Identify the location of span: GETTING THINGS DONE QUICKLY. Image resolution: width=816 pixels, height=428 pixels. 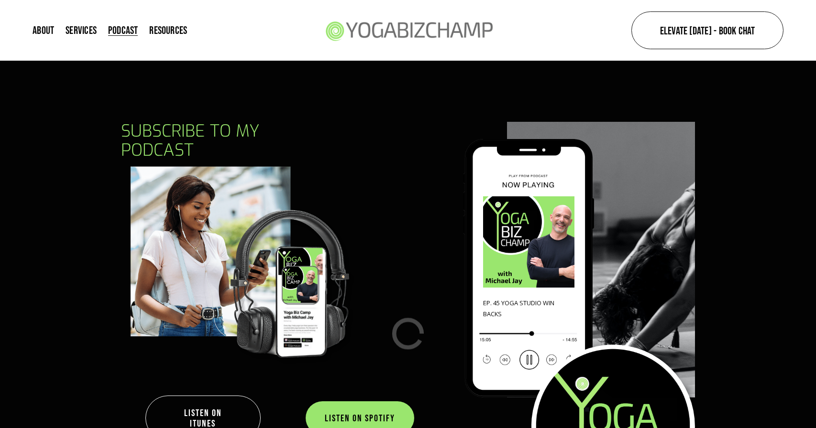
(526, 319).